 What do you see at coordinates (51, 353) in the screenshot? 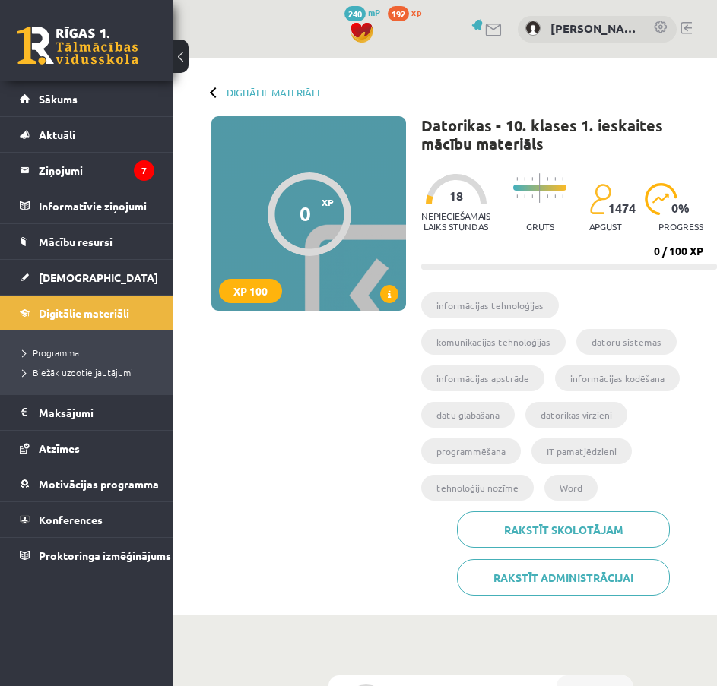
I see `span: Programma` at bounding box center [51, 353].